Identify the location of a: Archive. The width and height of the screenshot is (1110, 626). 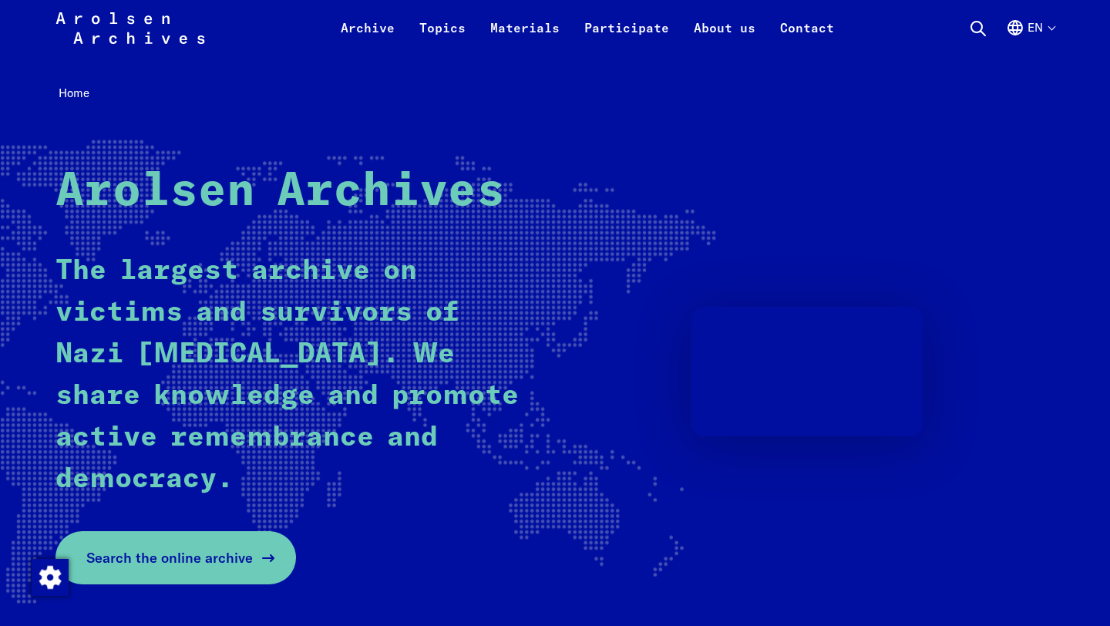
(368, 37).